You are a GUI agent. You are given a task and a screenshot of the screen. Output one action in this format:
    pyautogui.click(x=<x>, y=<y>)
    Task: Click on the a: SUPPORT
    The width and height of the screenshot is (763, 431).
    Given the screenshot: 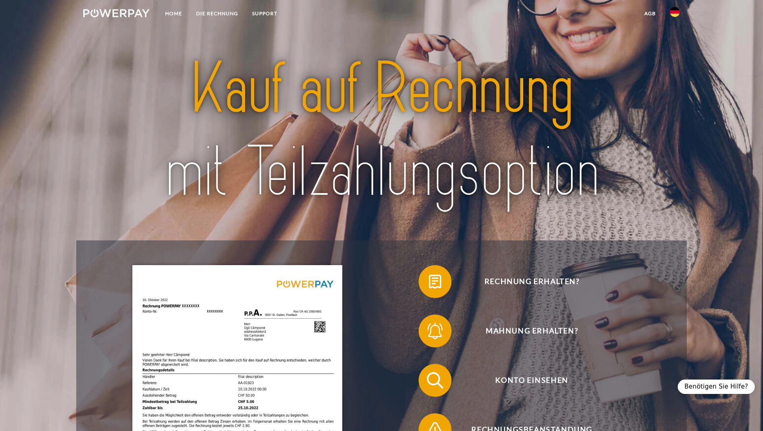 What is the action you would take?
    pyautogui.click(x=264, y=14)
    